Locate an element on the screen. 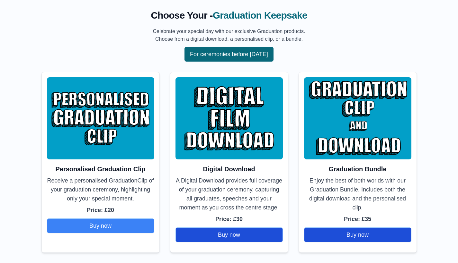  img: Personalised Clip Image is located at coordinates (100, 118).